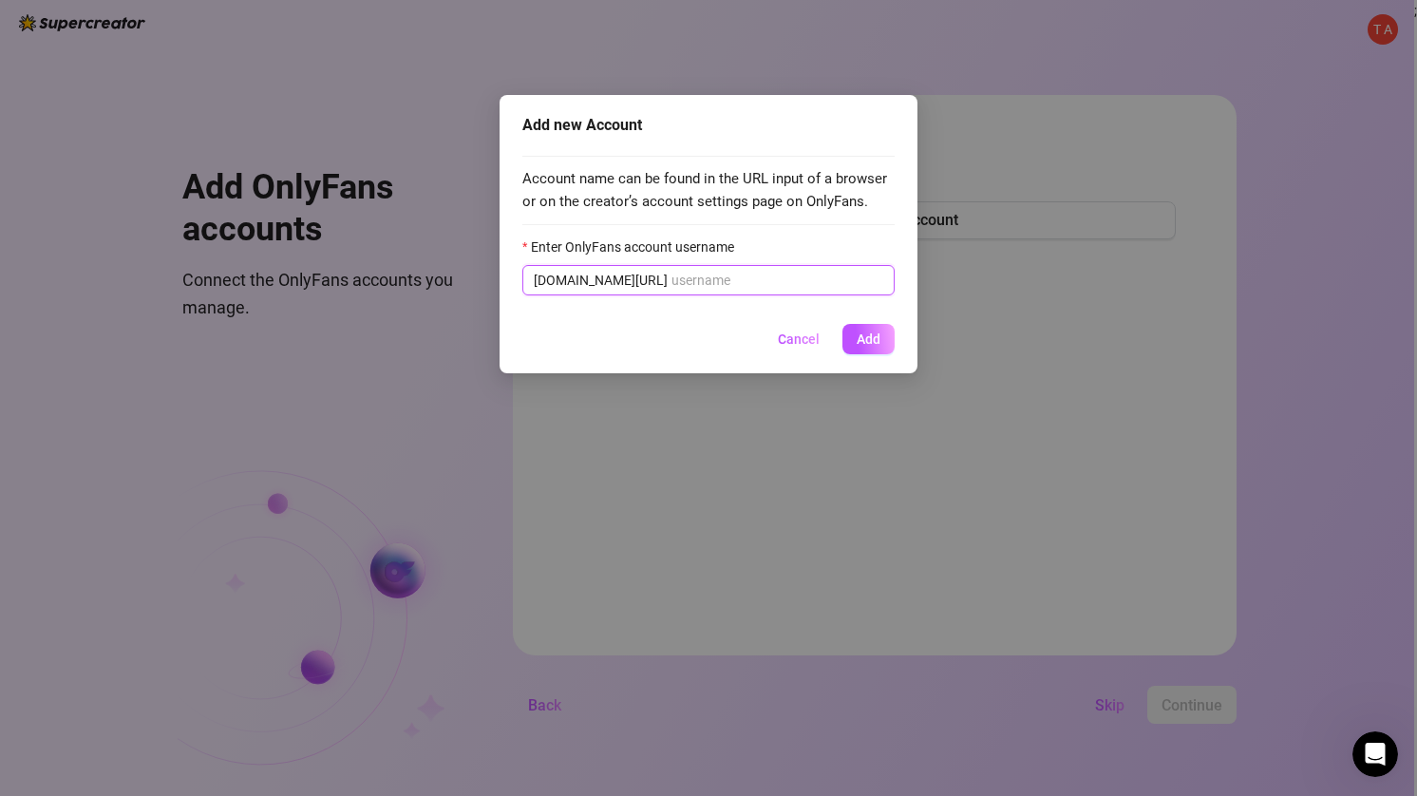 The width and height of the screenshot is (1417, 796). Describe the element at coordinates (709, 190) in the screenshot. I see `span: Account name can be found in the URL input of a browser or on the creator’s account settings page...` at that location.